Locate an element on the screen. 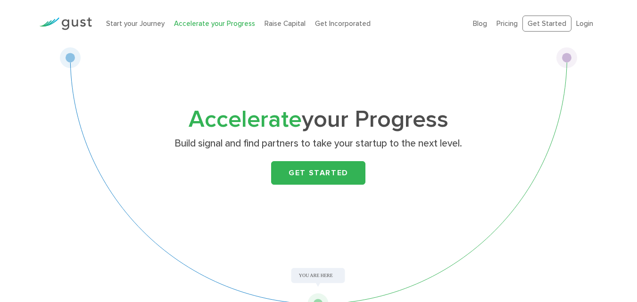 The height and width of the screenshot is (302, 637). a: Start your Journey is located at coordinates (135, 24).